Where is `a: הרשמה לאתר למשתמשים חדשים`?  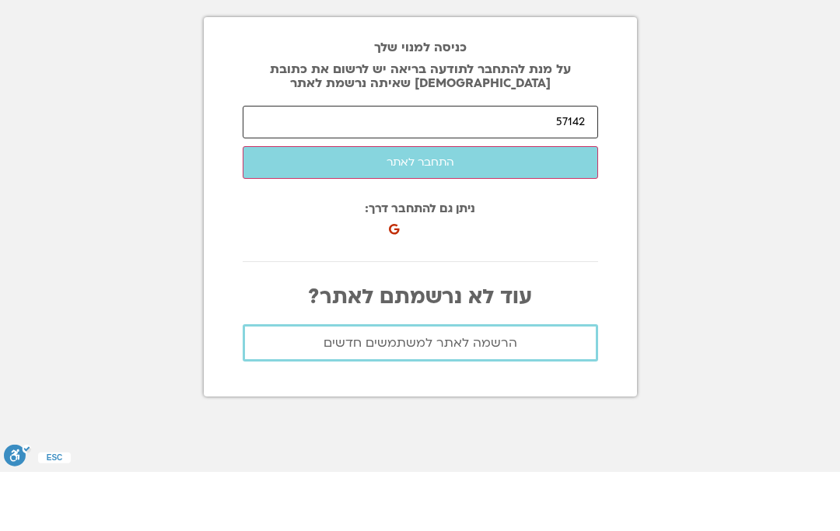 a: הרשמה לאתר למשתמשים חדשים is located at coordinates (420, 402).